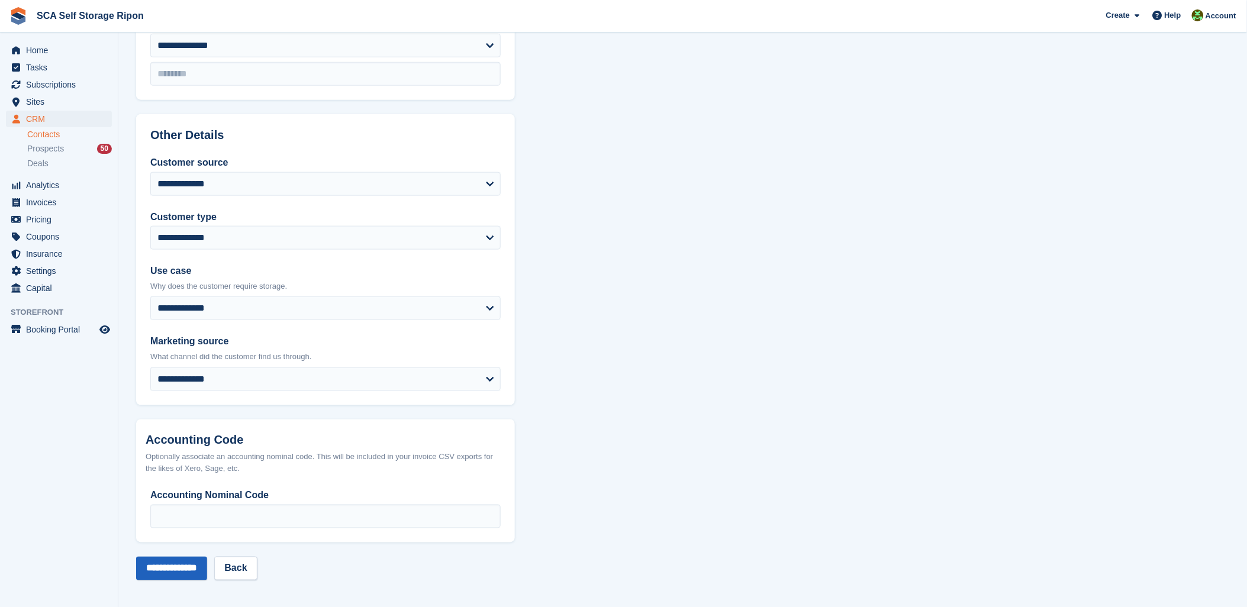  Describe the element at coordinates (62, 330) in the screenshot. I see `span: Booking Portal` at that location.